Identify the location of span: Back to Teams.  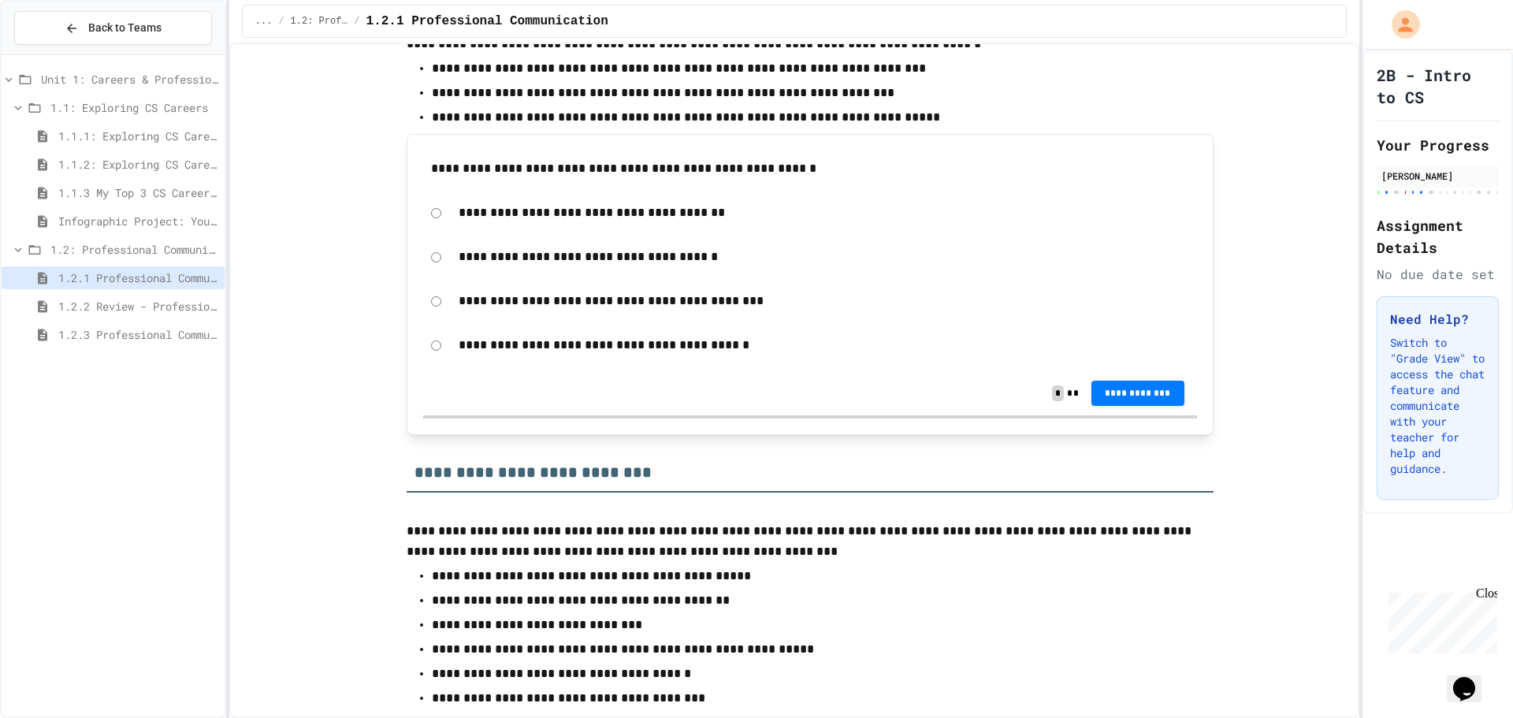
(125, 28).